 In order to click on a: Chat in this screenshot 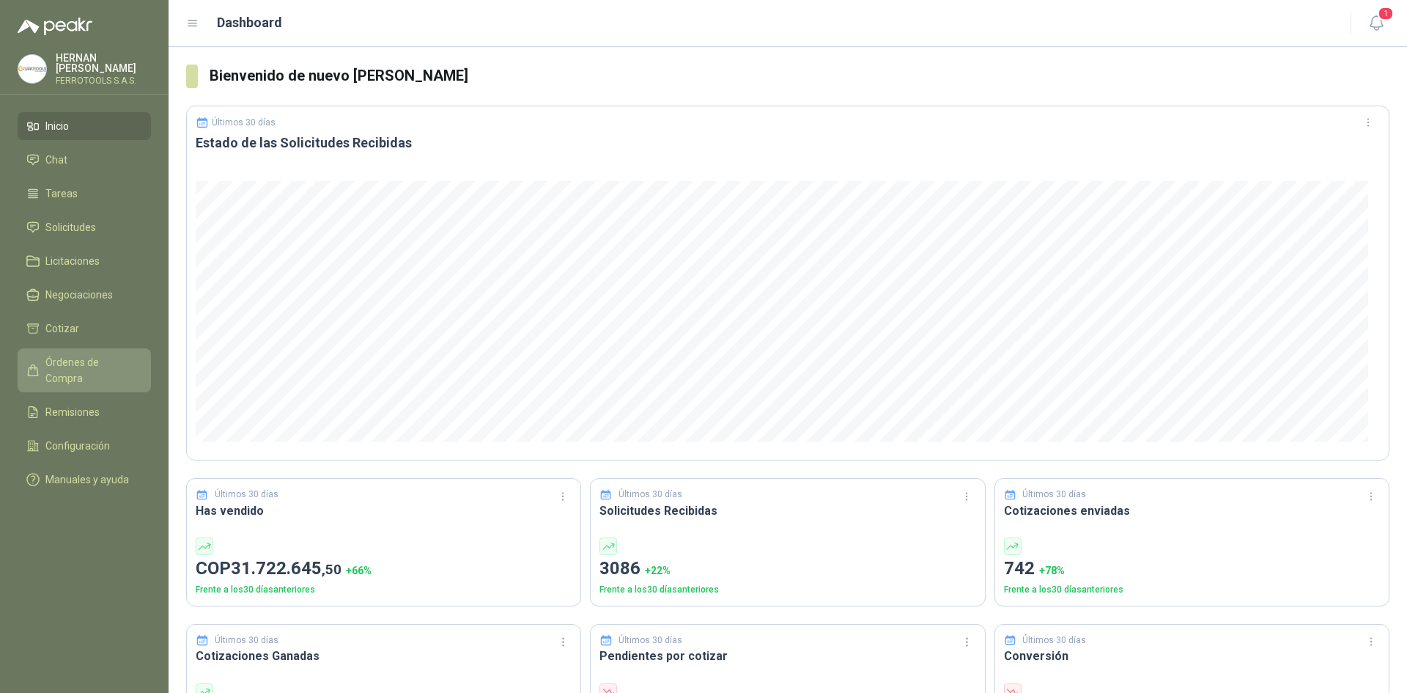, I will do `click(84, 160)`.